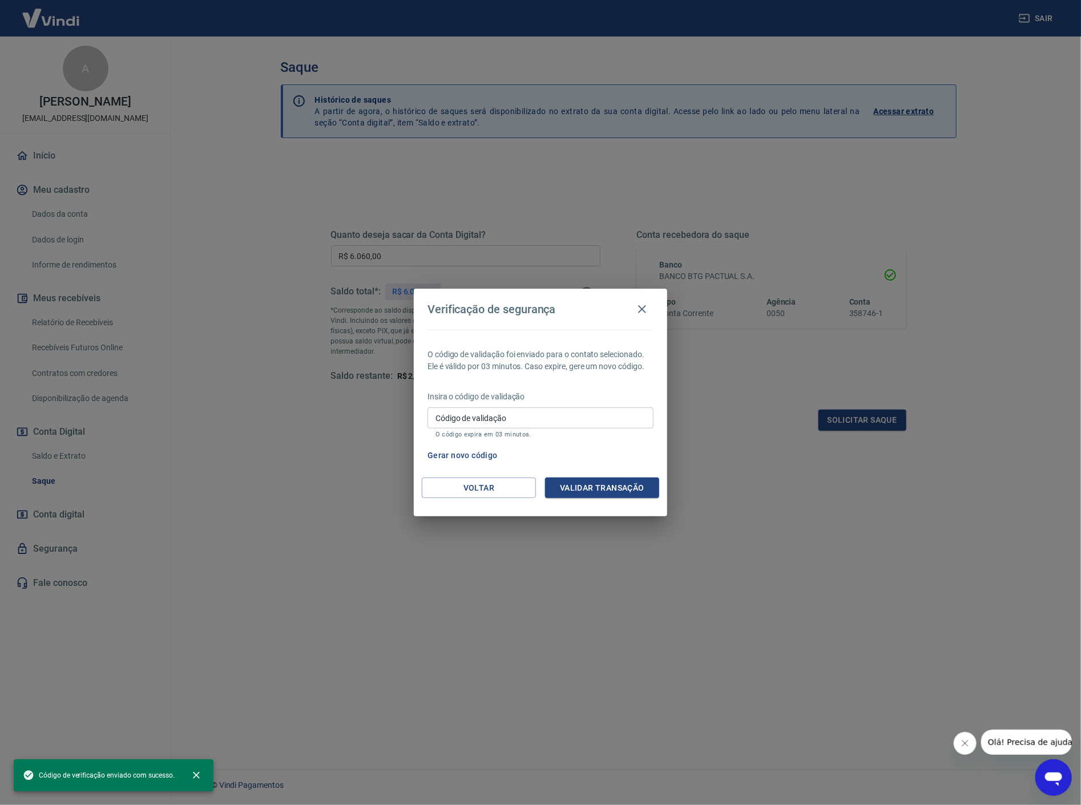  Describe the element at coordinates (540, 434) in the screenshot. I see `p: O código expira em 03 minutos.` at that location.